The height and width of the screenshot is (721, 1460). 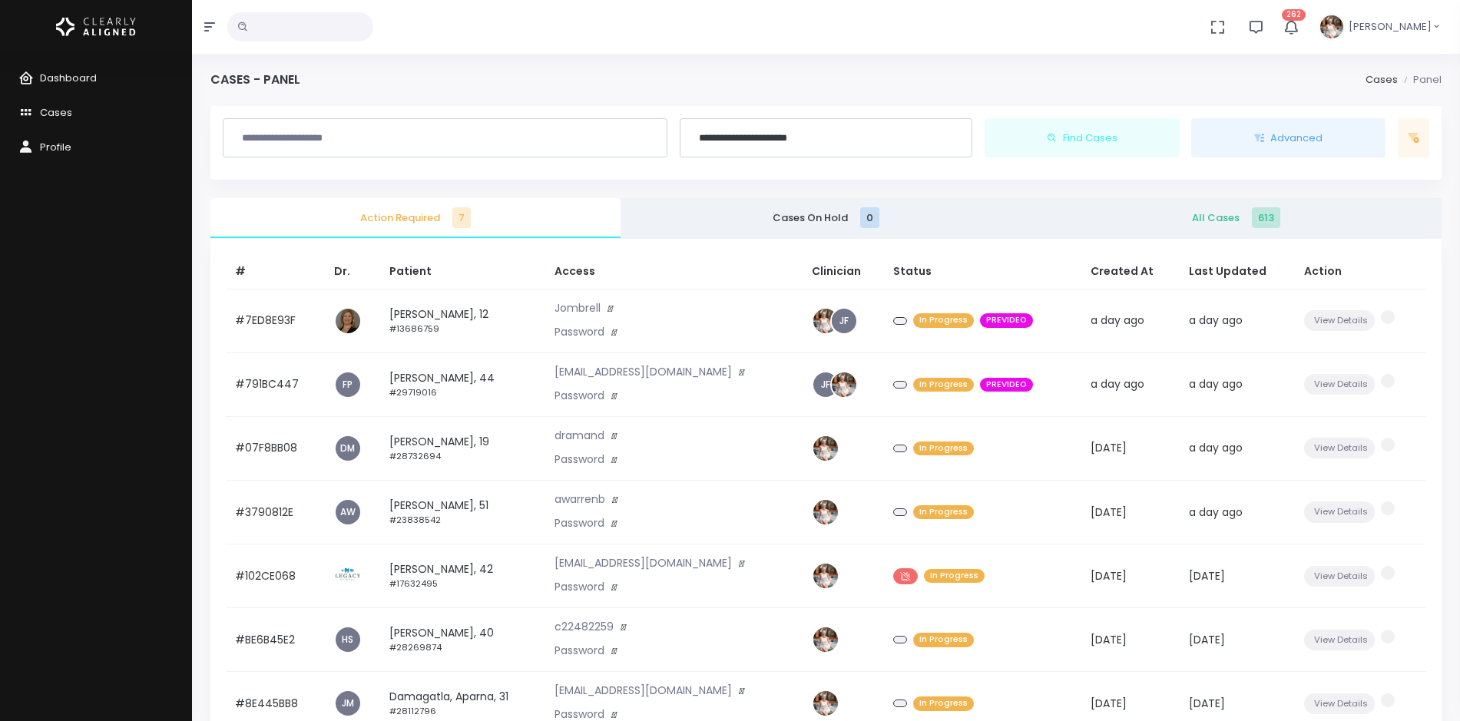 I want to click on a: HS, so click(x=348, y=640).